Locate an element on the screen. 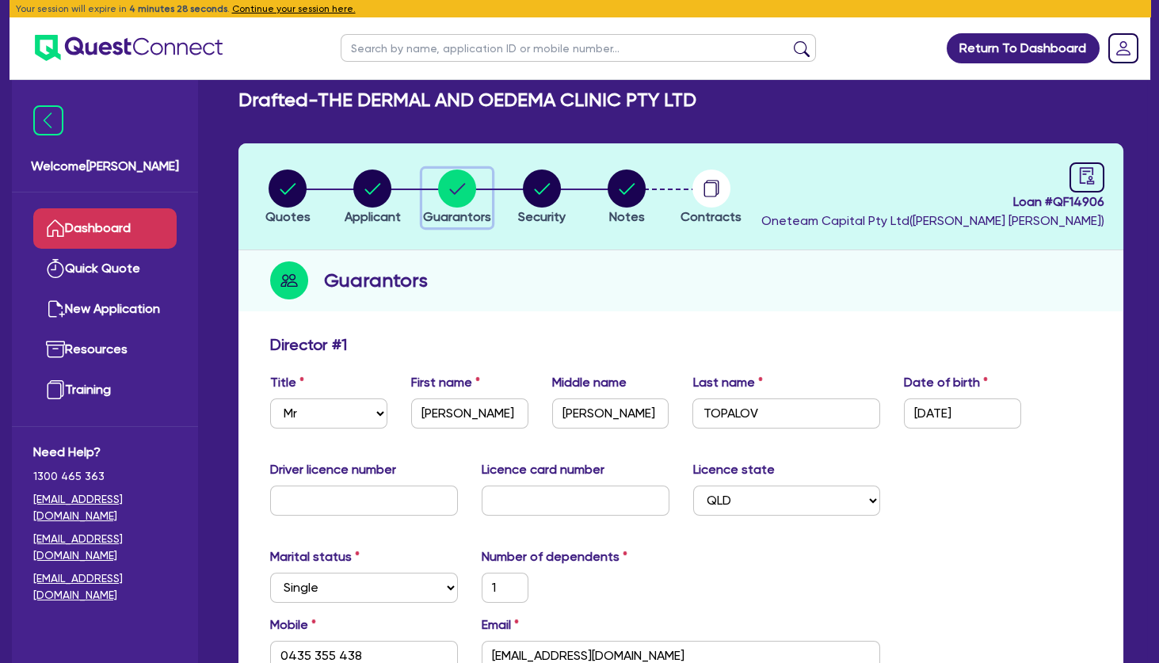  span: Quotes is located at coordinates (288, 216).